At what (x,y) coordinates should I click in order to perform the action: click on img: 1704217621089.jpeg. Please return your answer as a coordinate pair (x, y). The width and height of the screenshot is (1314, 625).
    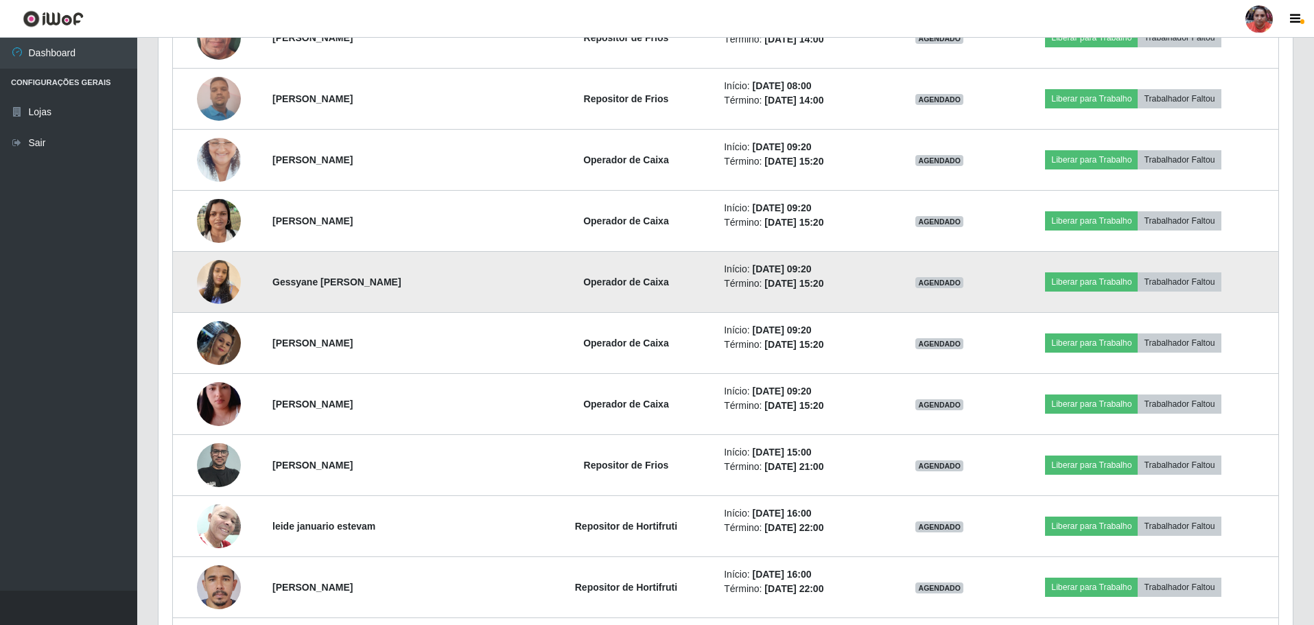
    Looking at the image, I should click on (219, 282).